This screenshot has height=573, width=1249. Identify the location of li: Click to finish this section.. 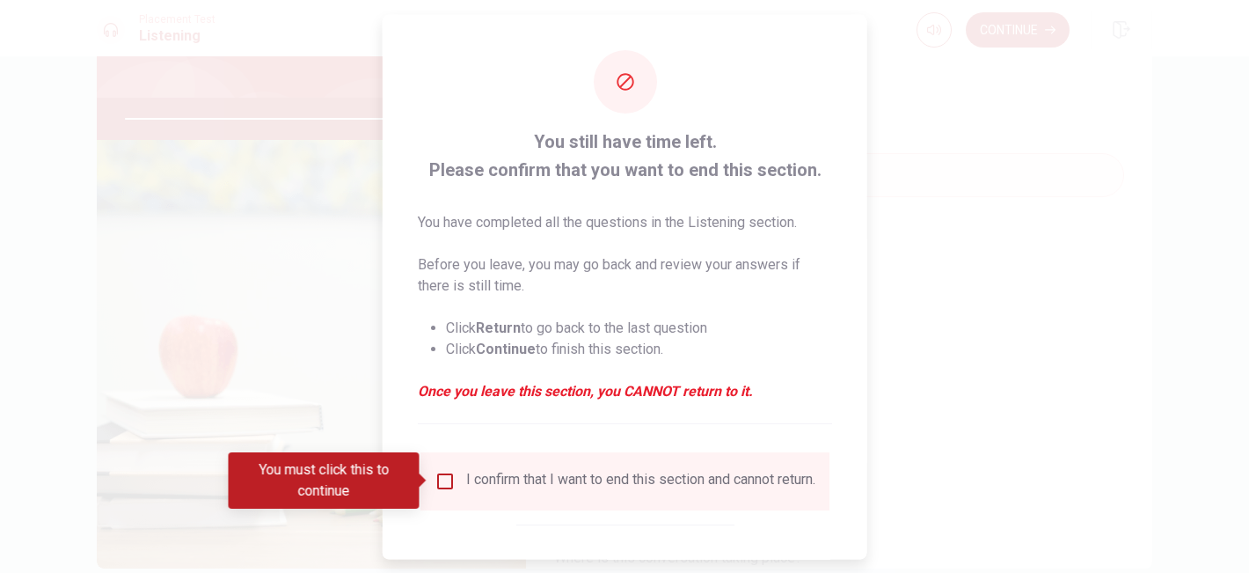
(639, 348).